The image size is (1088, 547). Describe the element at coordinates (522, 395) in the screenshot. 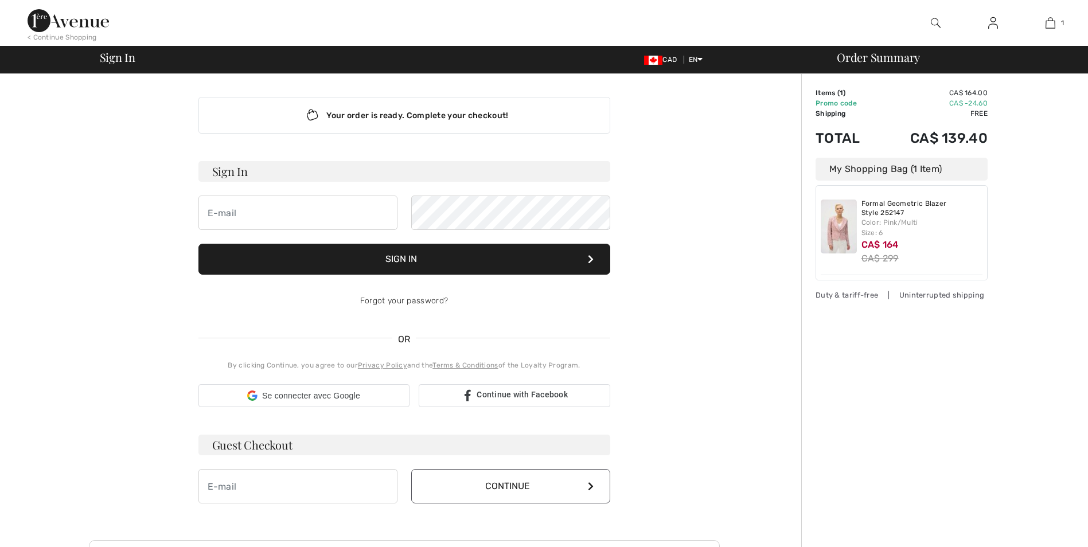

I see `span: Continue with Facebook` at that location.